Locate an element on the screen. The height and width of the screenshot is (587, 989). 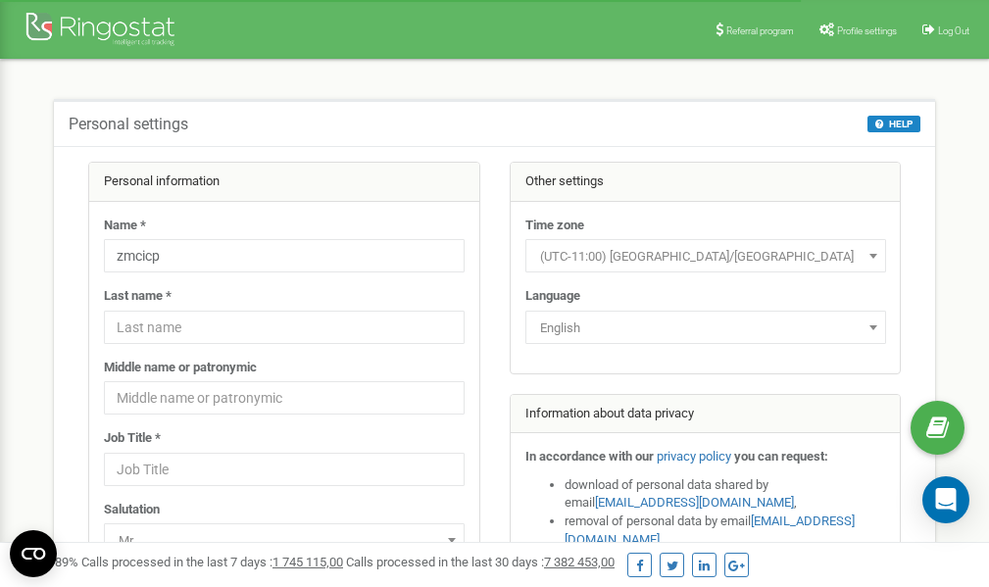
input: Middle name or patronymic is located at coordinates (284, 398).